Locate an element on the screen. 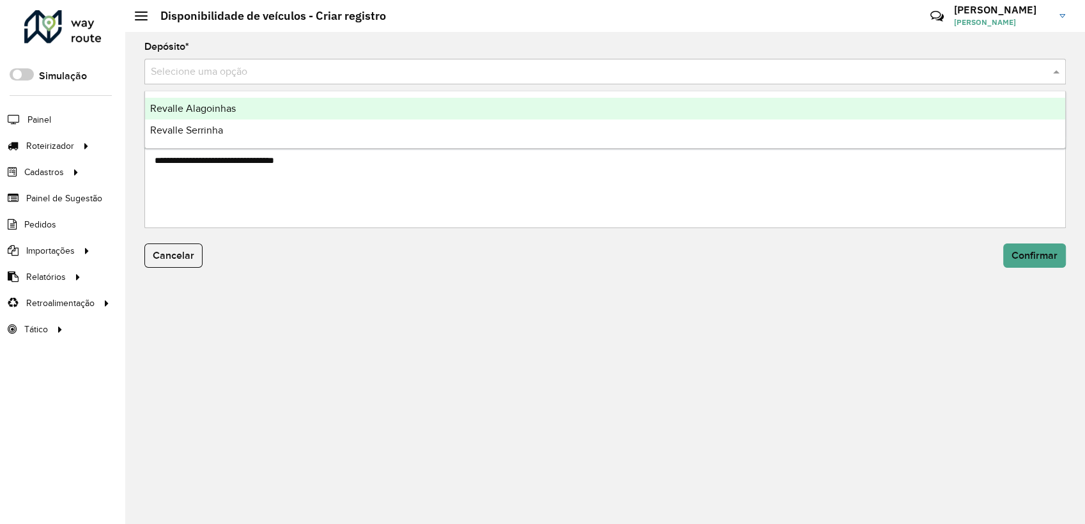 The height and width of the screenshot is (524, 1085). span: Confirmar is located at coordinates (1034, 255).